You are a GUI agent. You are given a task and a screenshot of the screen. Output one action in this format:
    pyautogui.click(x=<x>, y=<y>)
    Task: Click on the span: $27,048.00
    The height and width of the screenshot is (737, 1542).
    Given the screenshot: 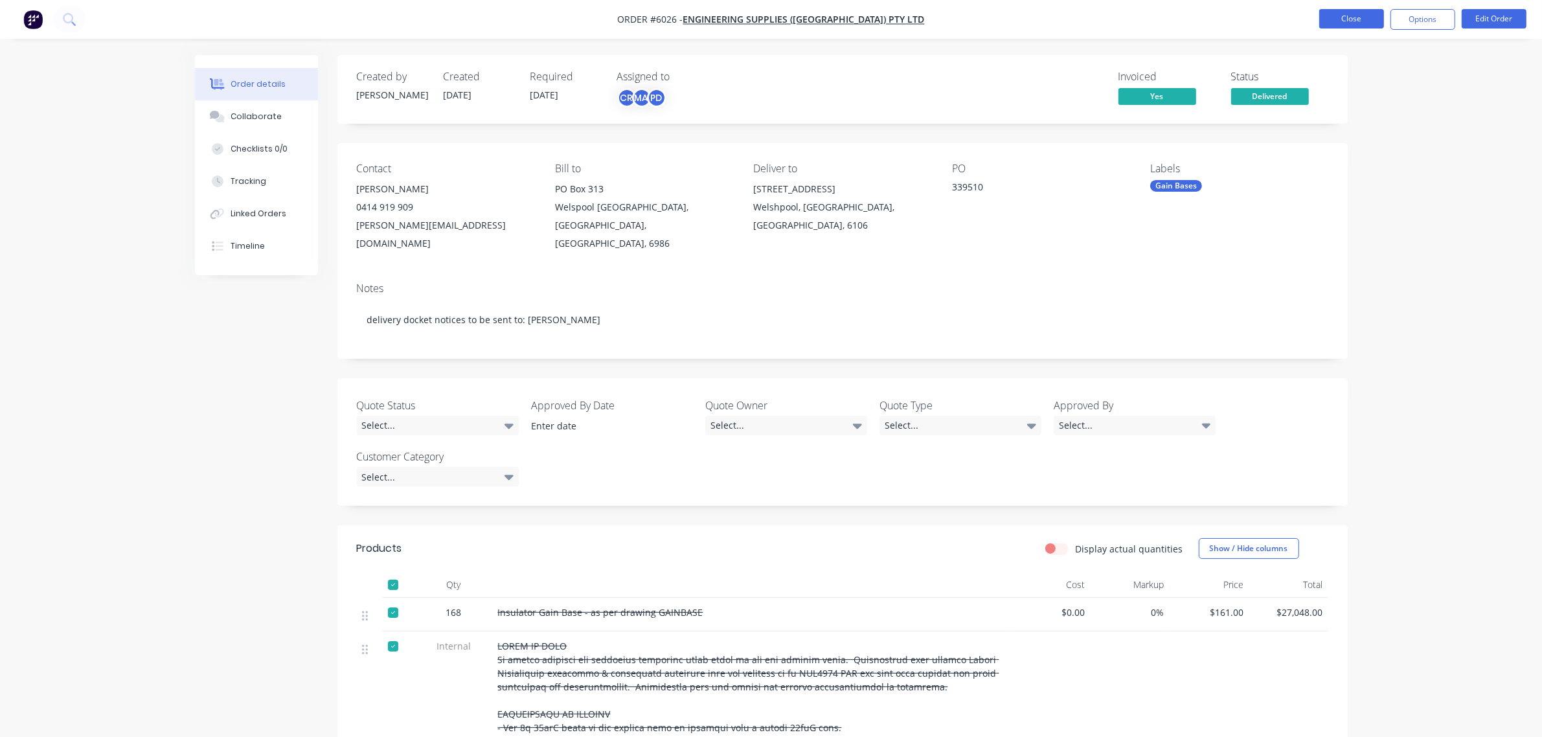 What is the action you would take?
    pyautogui.click(x=1288, y=612)
    